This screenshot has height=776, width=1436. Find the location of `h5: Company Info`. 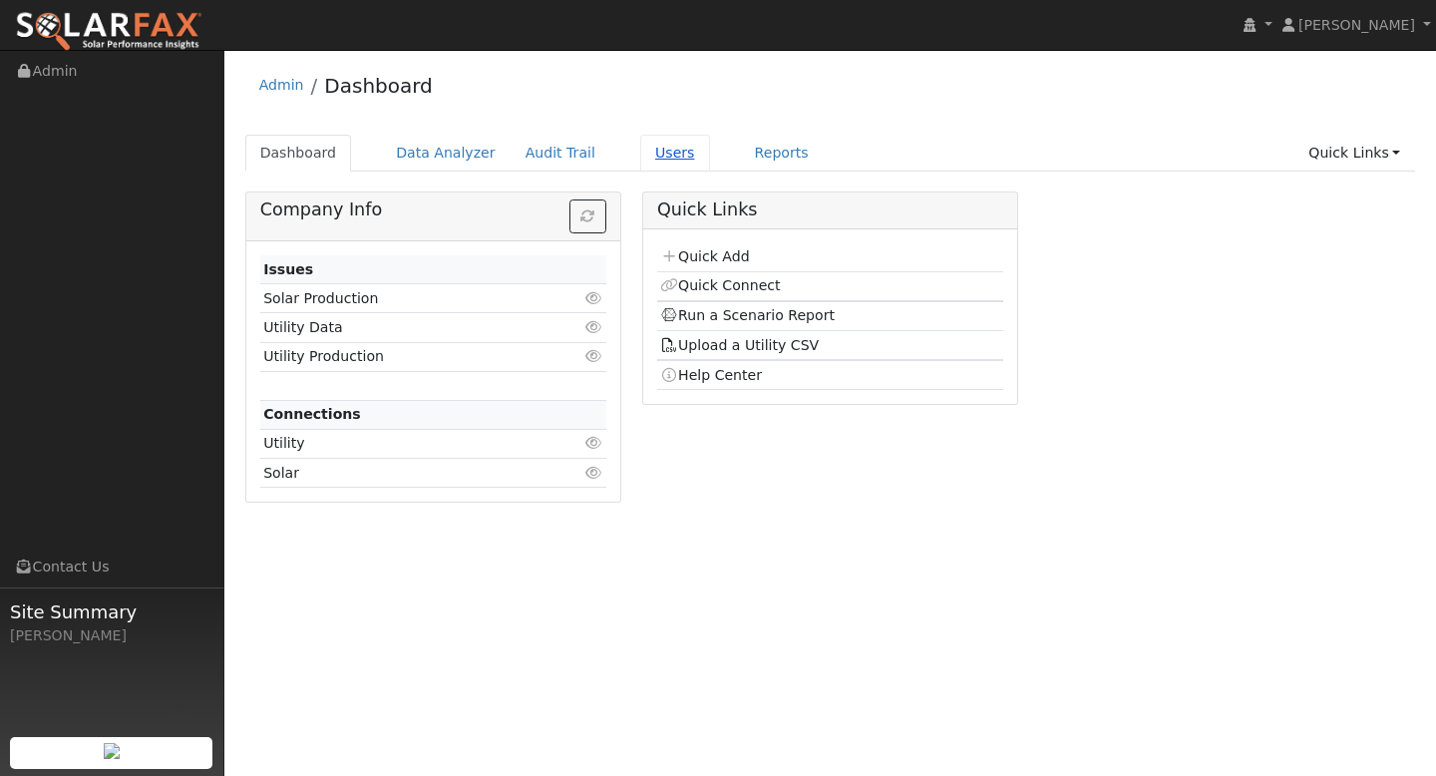

h5: Company Info is located at coordinates (433, 209).